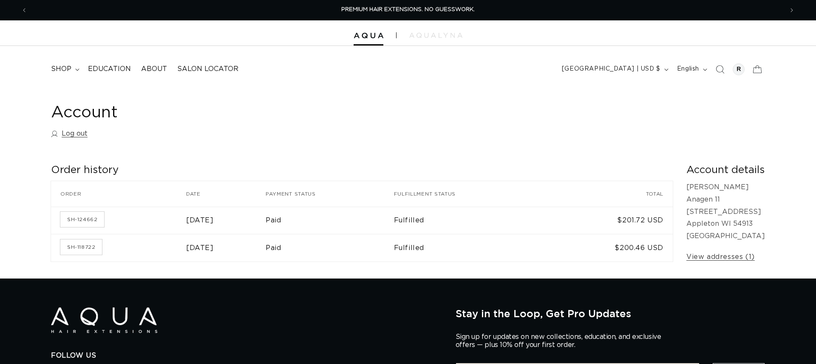  What do you see at coordinates (154, 69) in the screenshot?
I see `span: About` at bounding box center [154, 69].